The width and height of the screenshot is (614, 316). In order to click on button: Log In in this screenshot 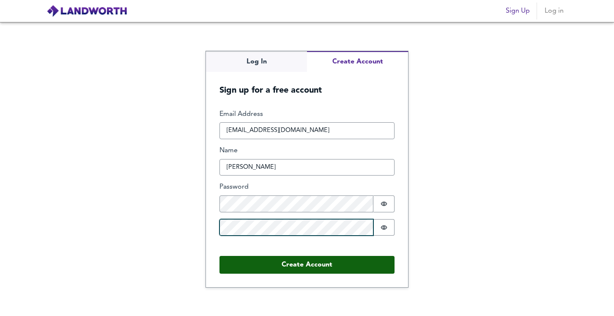, I will do `click(256, 61)`.